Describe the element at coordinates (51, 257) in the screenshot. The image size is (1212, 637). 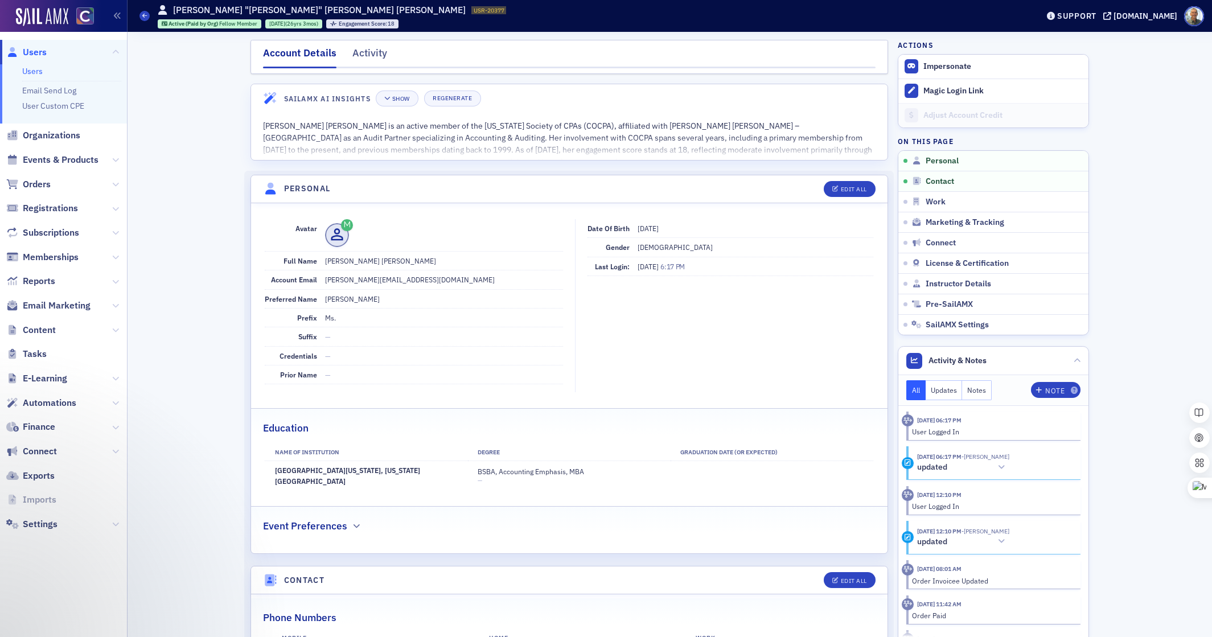
I see `span: Memberships` at that location.